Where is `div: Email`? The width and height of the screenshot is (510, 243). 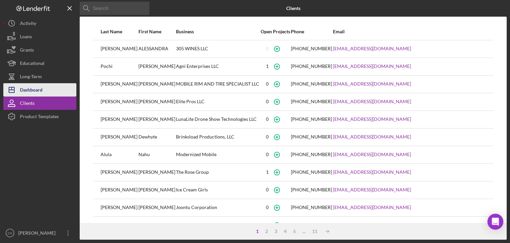
div: Email is located at coordinates (410, 32).